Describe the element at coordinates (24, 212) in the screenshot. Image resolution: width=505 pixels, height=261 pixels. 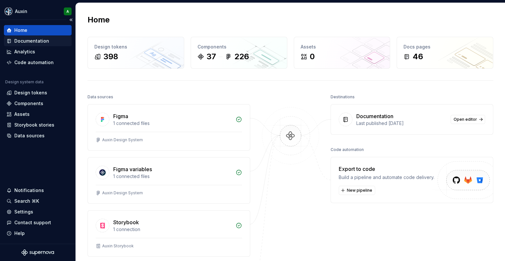
I see `div: Settings` at that location.